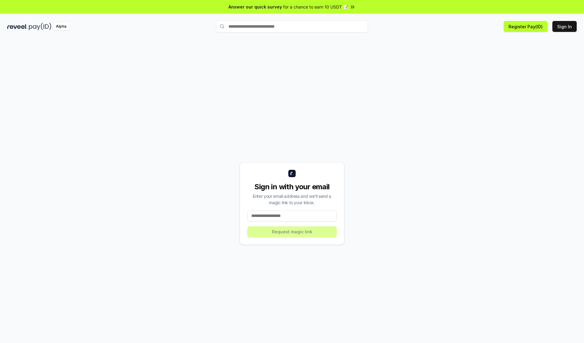  Describe the element at coordinates (17, 26) in the screenshot. I see `img: reveel_dark` at that location.